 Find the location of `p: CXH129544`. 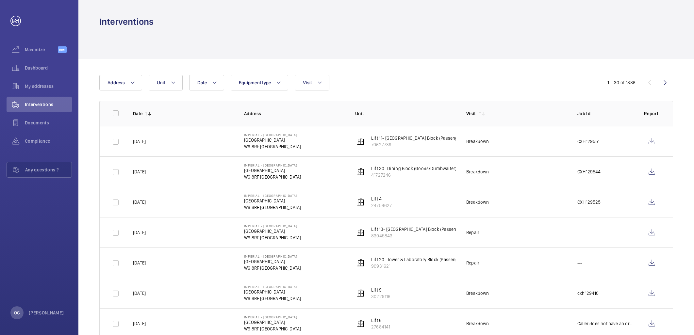

p: CXH129544 is located at coordinates (589, 172).